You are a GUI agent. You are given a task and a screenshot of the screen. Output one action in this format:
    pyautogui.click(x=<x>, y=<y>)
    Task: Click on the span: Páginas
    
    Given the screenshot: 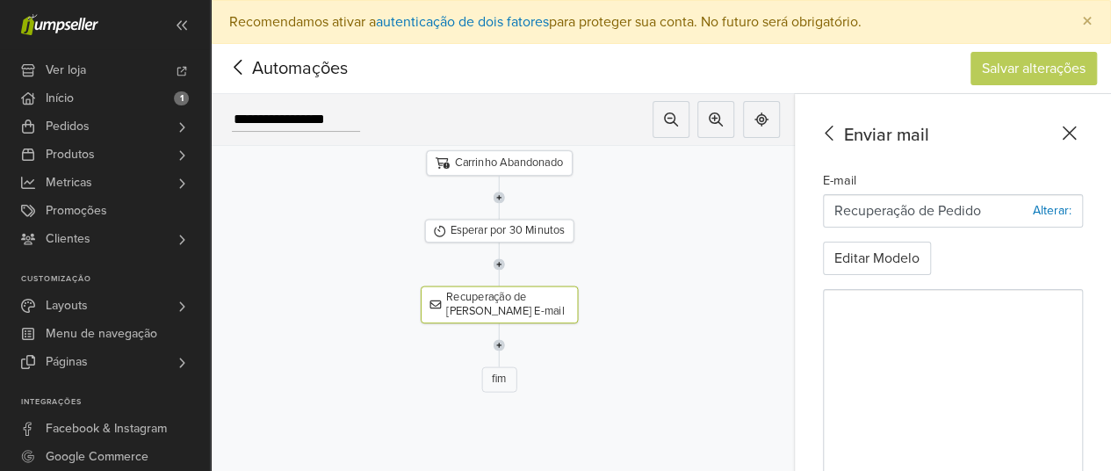 What is the action you would take?
    pyautogui.click(x=67, y=362)
    